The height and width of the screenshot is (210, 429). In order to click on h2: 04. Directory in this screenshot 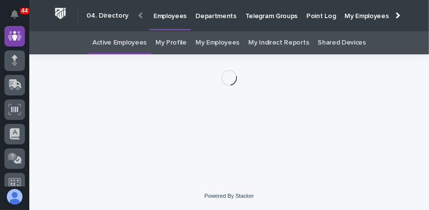, I will do `click(107, 16)`.